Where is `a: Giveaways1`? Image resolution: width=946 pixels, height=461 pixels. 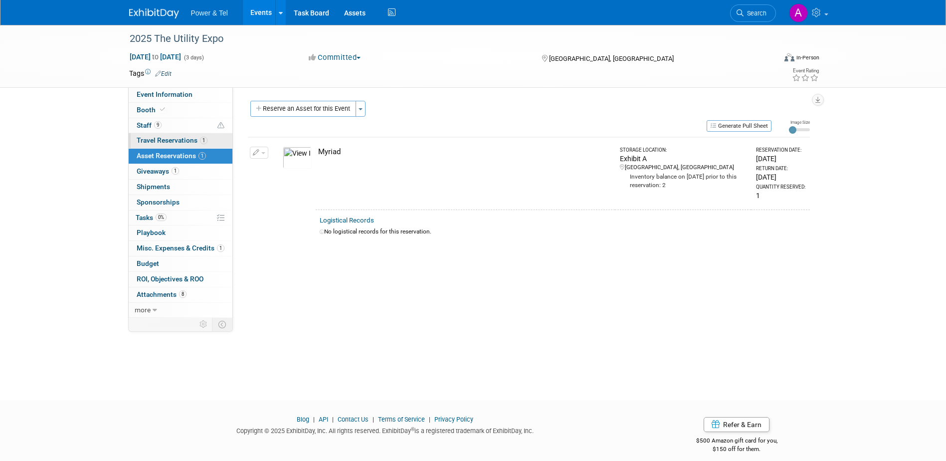
a: Giveaways1 is located at coordinates (180, 171).